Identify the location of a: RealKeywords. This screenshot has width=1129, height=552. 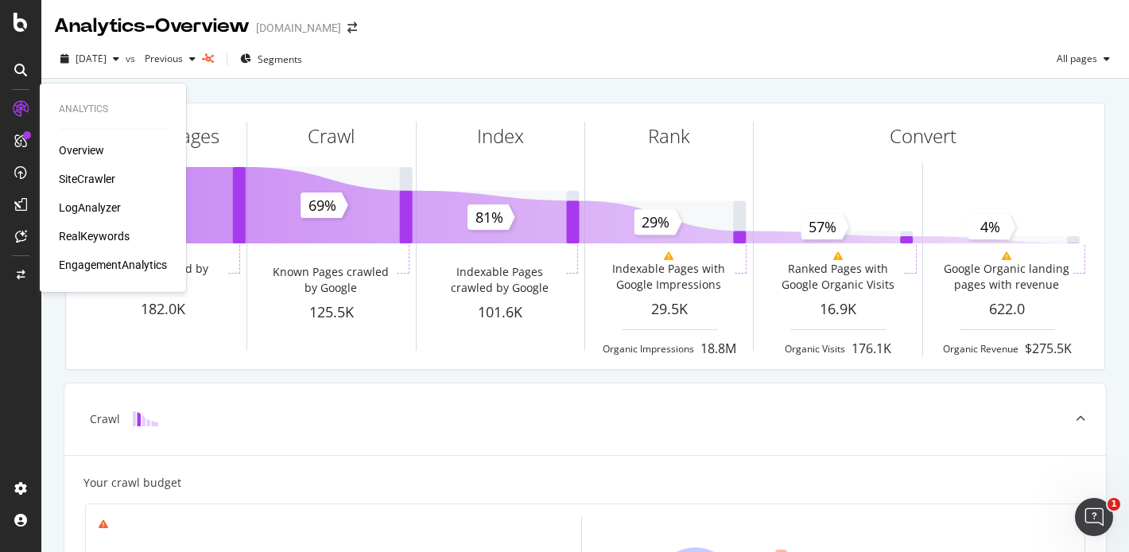
(94, 236).